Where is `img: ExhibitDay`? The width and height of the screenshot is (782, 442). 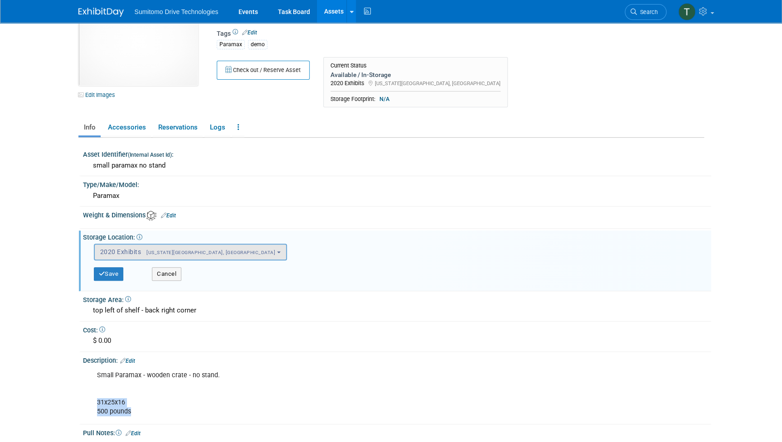
img: ExhibitDay is located at coordinates (101, 12).